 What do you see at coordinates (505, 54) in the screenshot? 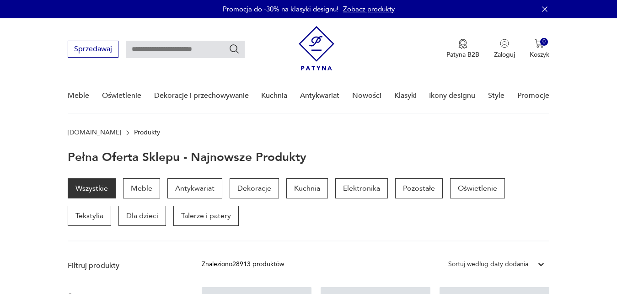
I see `p: Zaloguj` at bounding box center [505, 54].